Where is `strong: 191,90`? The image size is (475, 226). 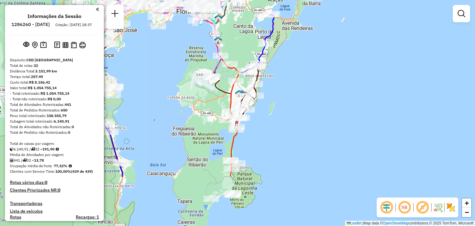
strong: 191,90 is located at coordinates (48, 149).